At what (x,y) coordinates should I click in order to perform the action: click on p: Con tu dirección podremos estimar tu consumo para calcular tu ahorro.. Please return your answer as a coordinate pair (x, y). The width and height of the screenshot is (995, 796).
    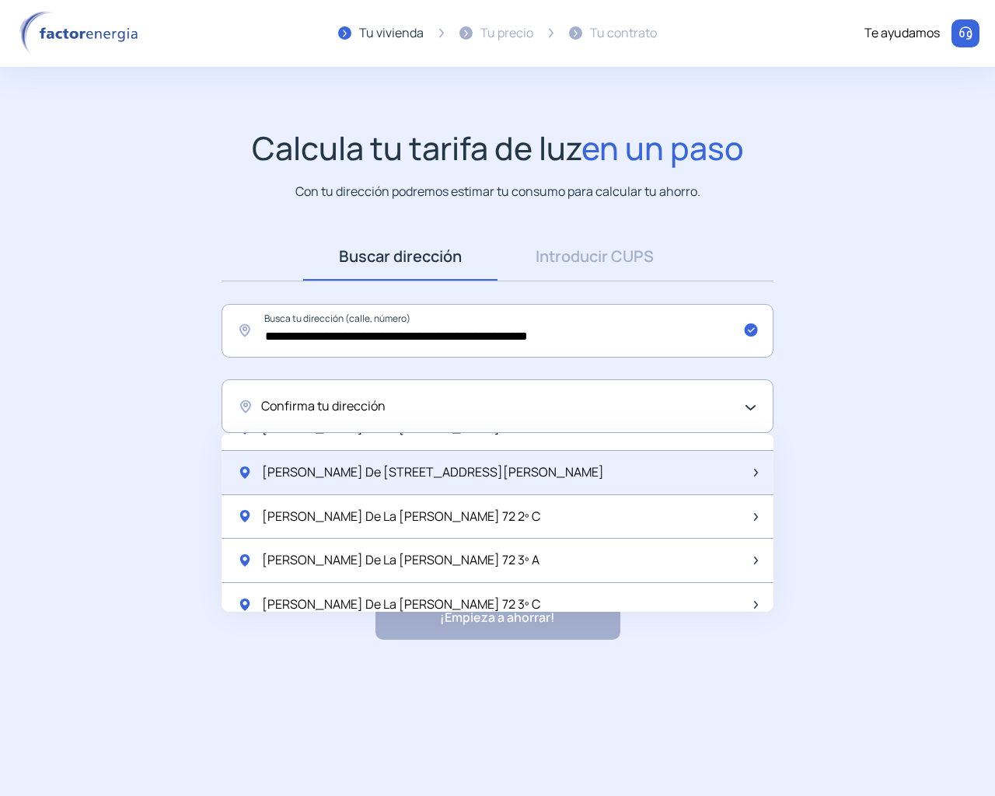
    Looking at the image, I should click on (498, 191).